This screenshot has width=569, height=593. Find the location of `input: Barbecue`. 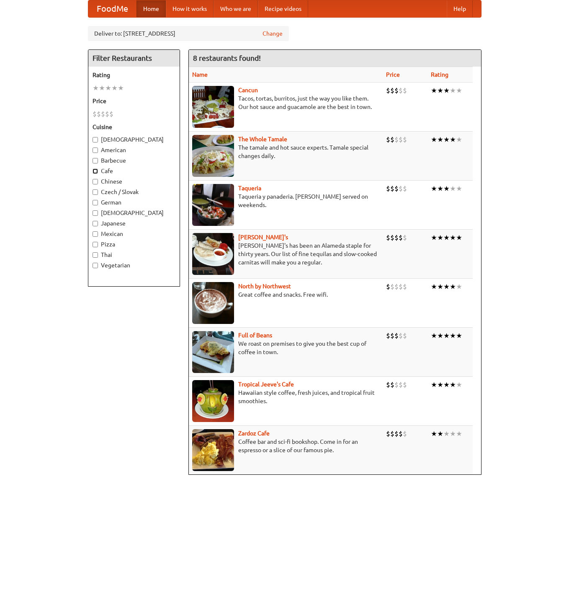

input: Barbecue is located at coordinates (95, 160).